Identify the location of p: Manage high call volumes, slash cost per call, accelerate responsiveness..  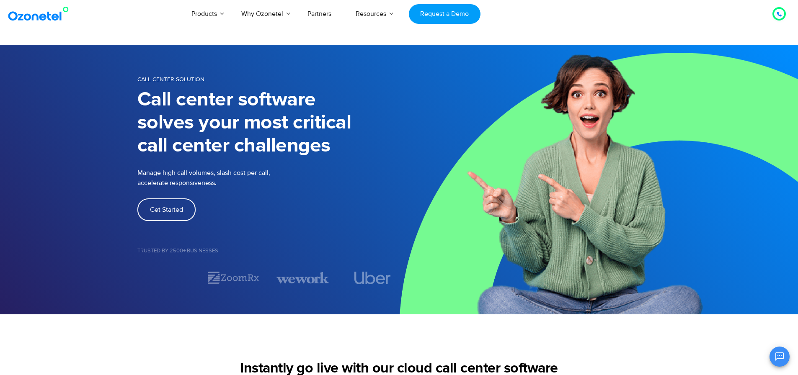
(232, 178).